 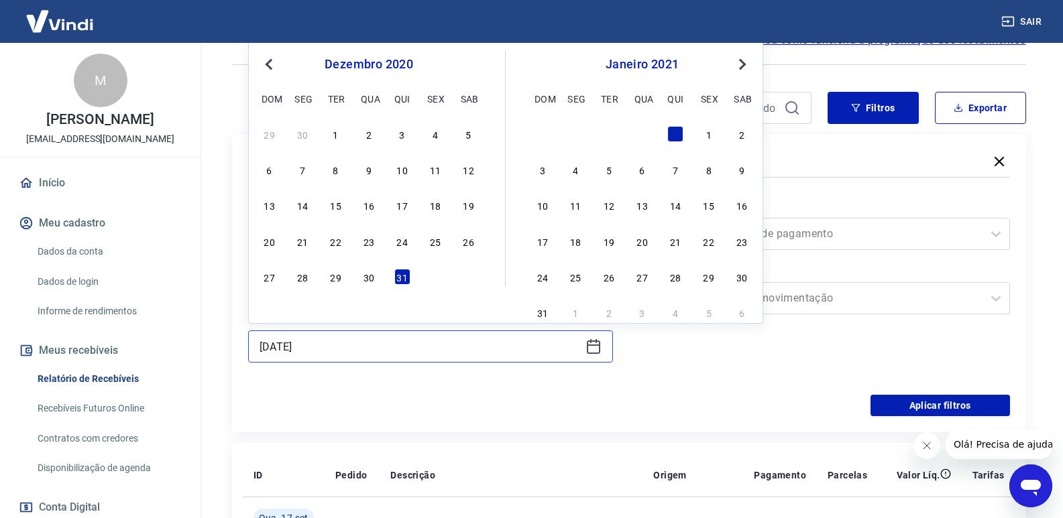 I want to click on div: Choose sábado, 5 de dezembro de 2020, so click(x=469, y=134).